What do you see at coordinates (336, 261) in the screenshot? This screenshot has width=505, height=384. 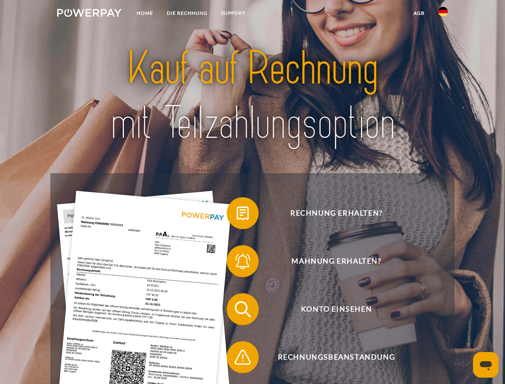 I see `span: Mahnung erhalten?` at bounding box center [336, 261].